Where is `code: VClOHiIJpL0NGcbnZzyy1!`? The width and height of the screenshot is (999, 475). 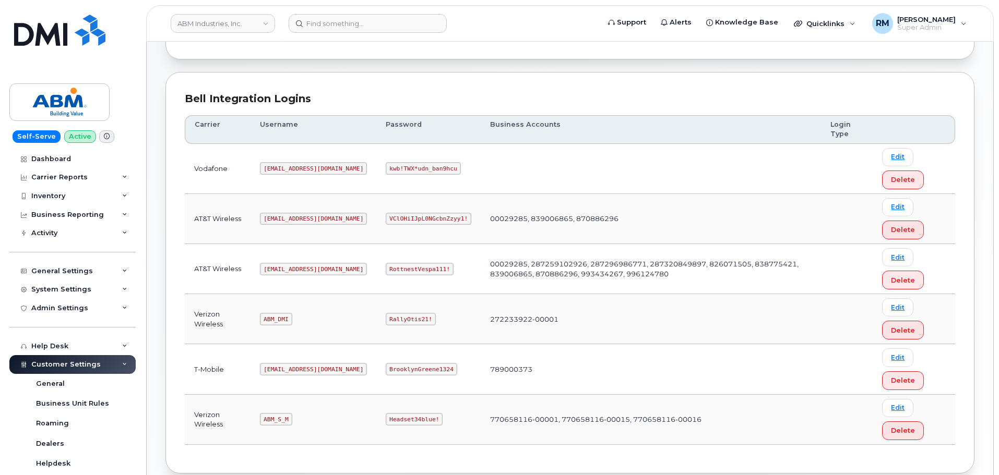 code: VClOHiIJpL0NGcbnZzyy1! is located at coordinates (428, 219).